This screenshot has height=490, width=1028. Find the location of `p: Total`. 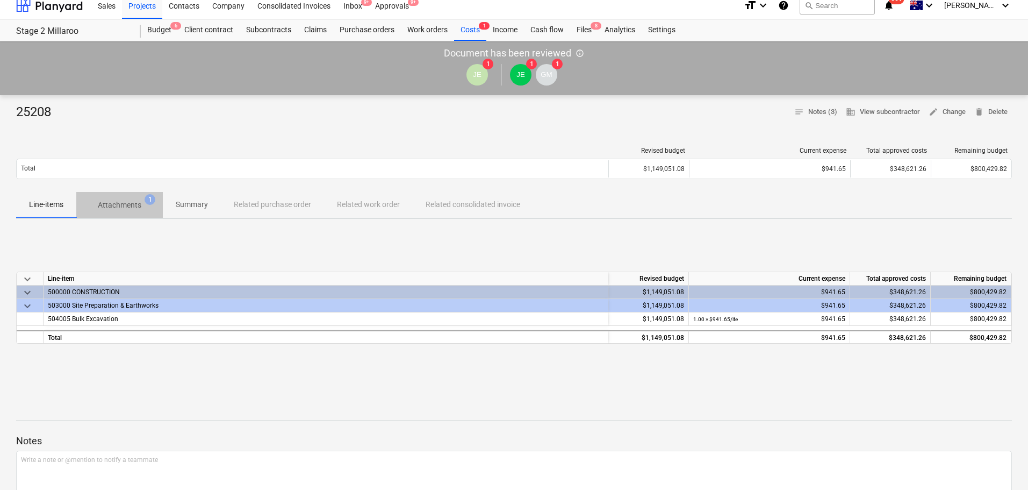

p: Total is located at coordinates (28, 168).